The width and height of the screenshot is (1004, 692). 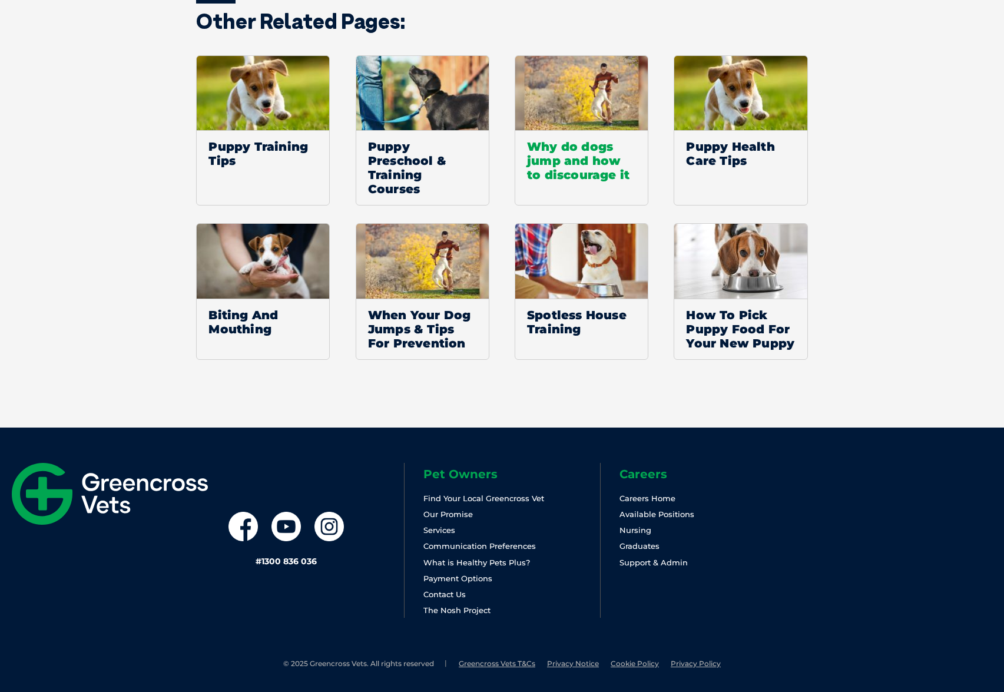 I want to click on a: When Your Dog Jumps & Tips For Prevention, so click(x=422, y=291).